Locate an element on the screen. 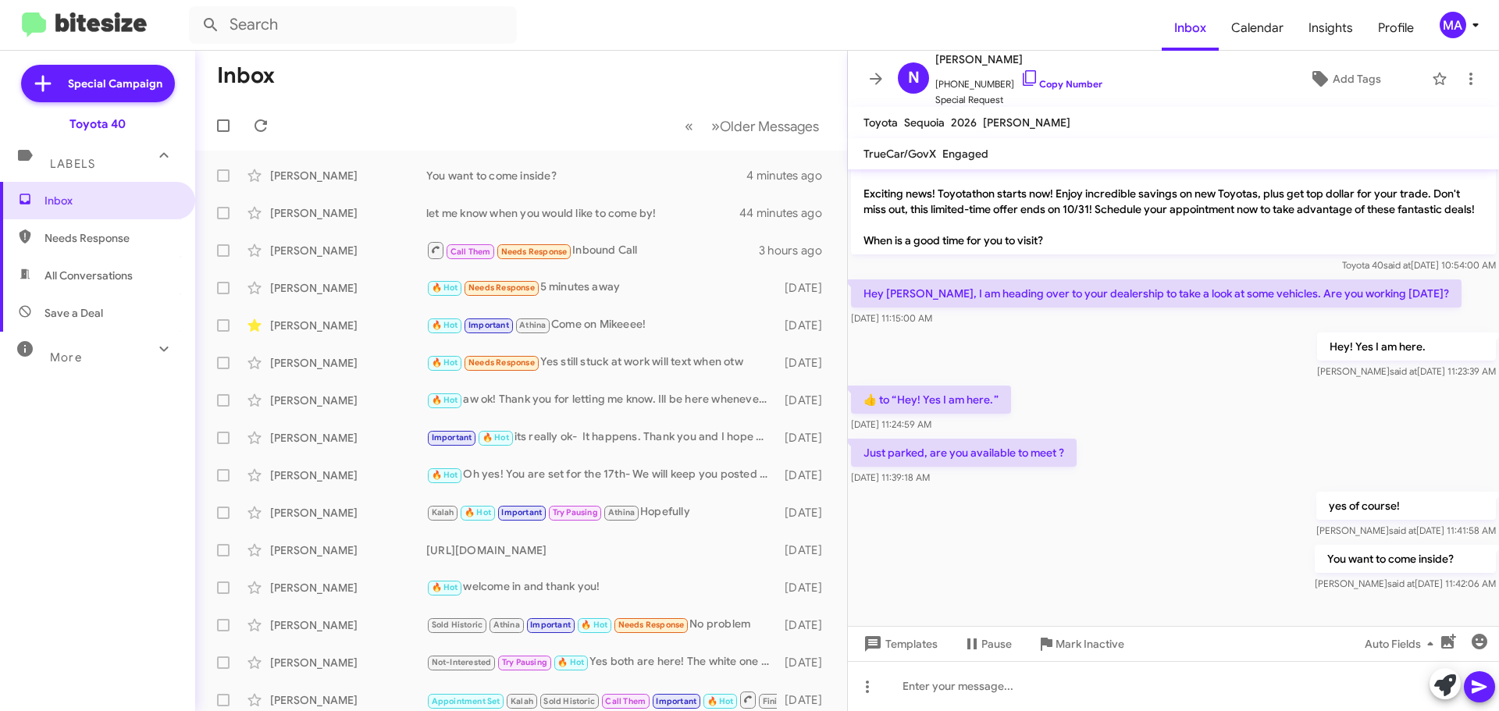  div: Yes both are here! The white one is currently being delivered. is located at coordinates (601, 662).